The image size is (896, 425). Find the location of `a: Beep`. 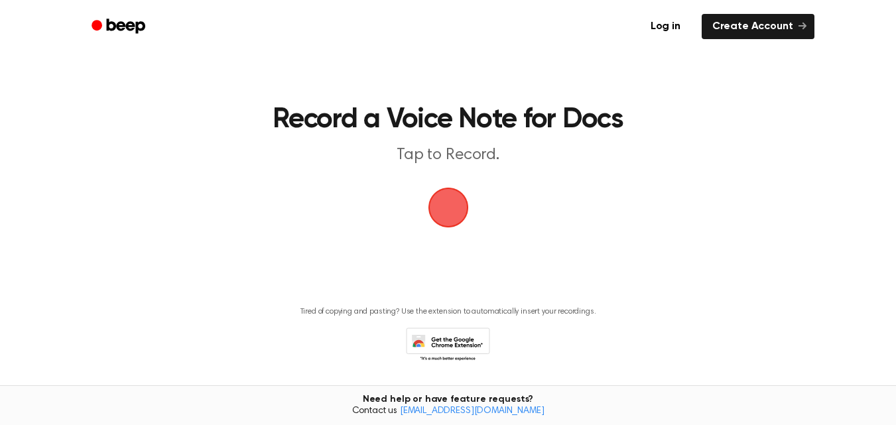

a: Beep is located at coordinates (119, 27).